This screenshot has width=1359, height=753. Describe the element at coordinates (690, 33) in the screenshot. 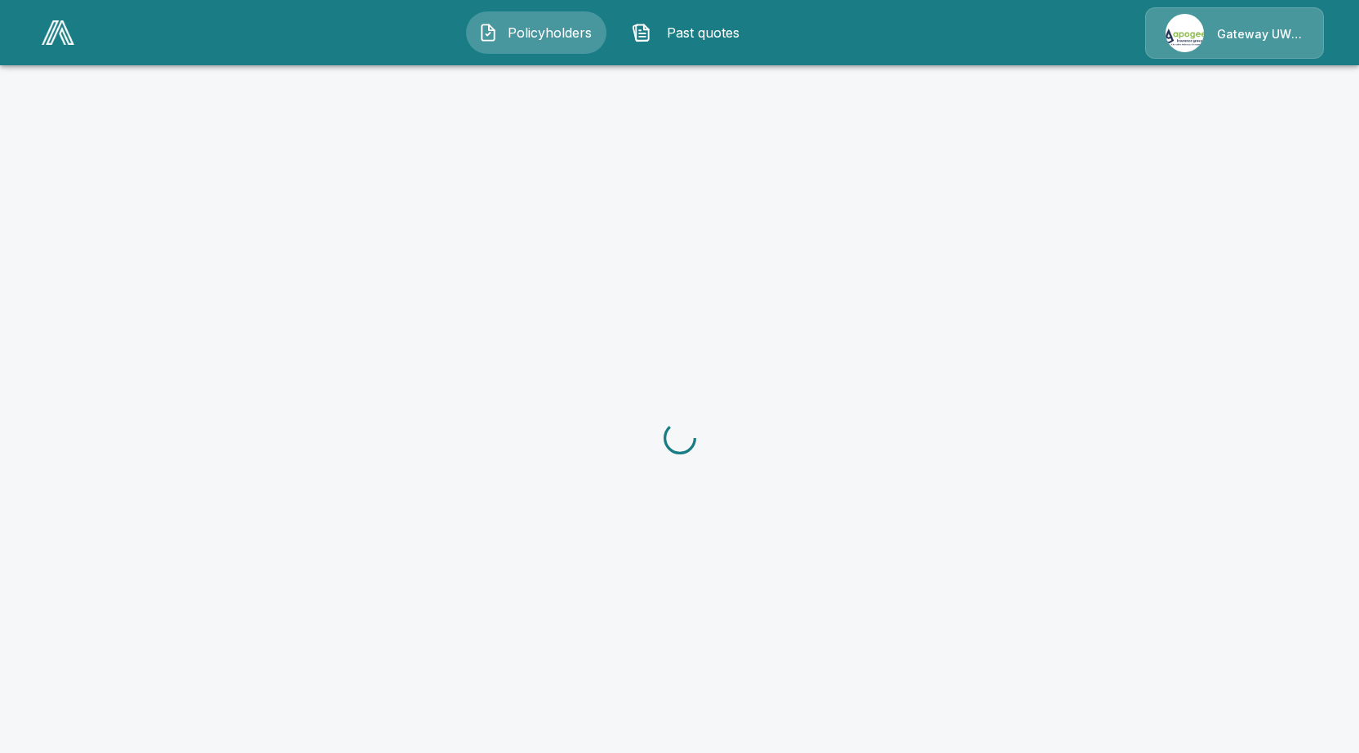

I see `a: Past quotes IconPast quotes` at that location.